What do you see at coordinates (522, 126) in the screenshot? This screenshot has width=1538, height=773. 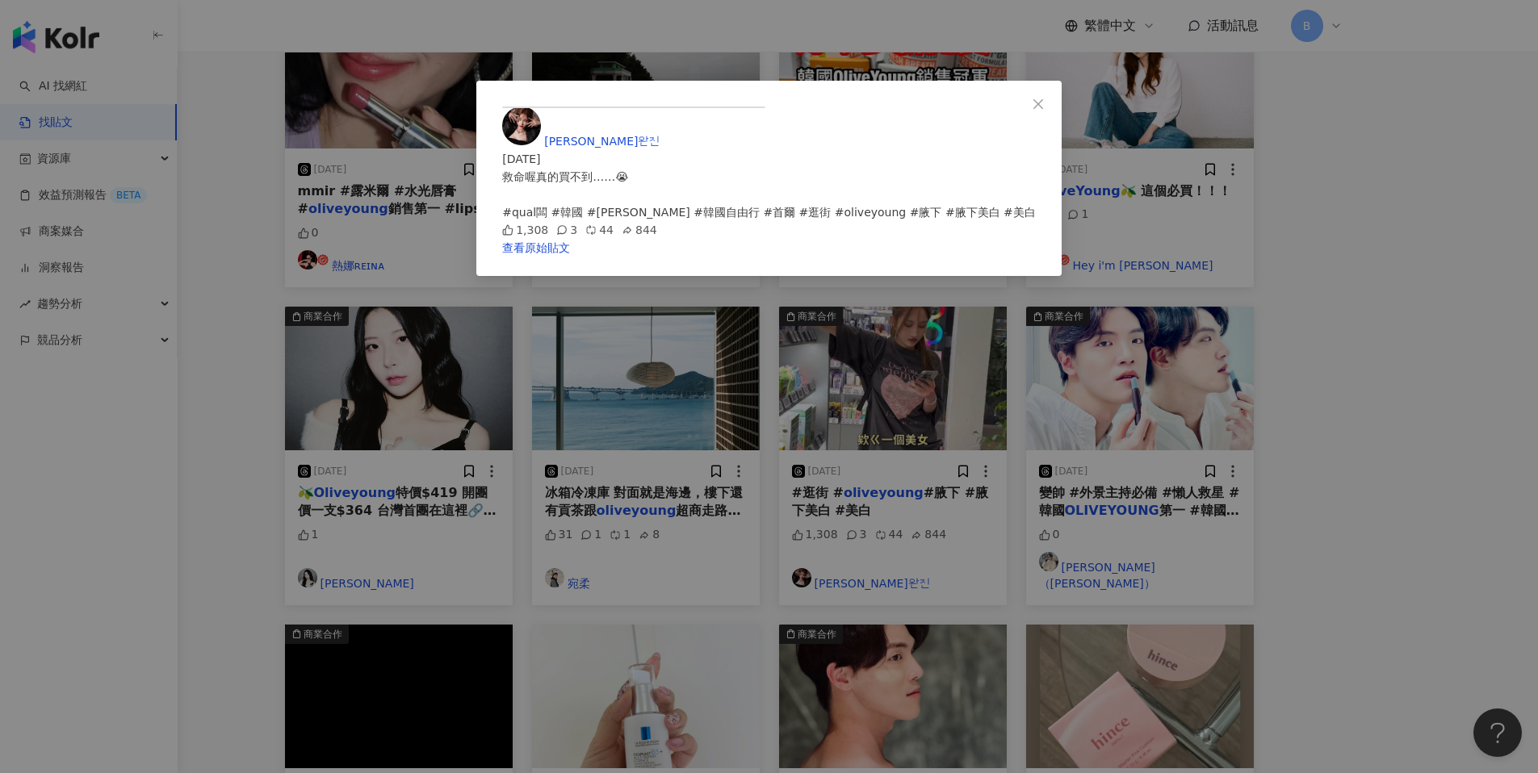 I see `img: KOL Avatar` at bounding box center [522, 126].